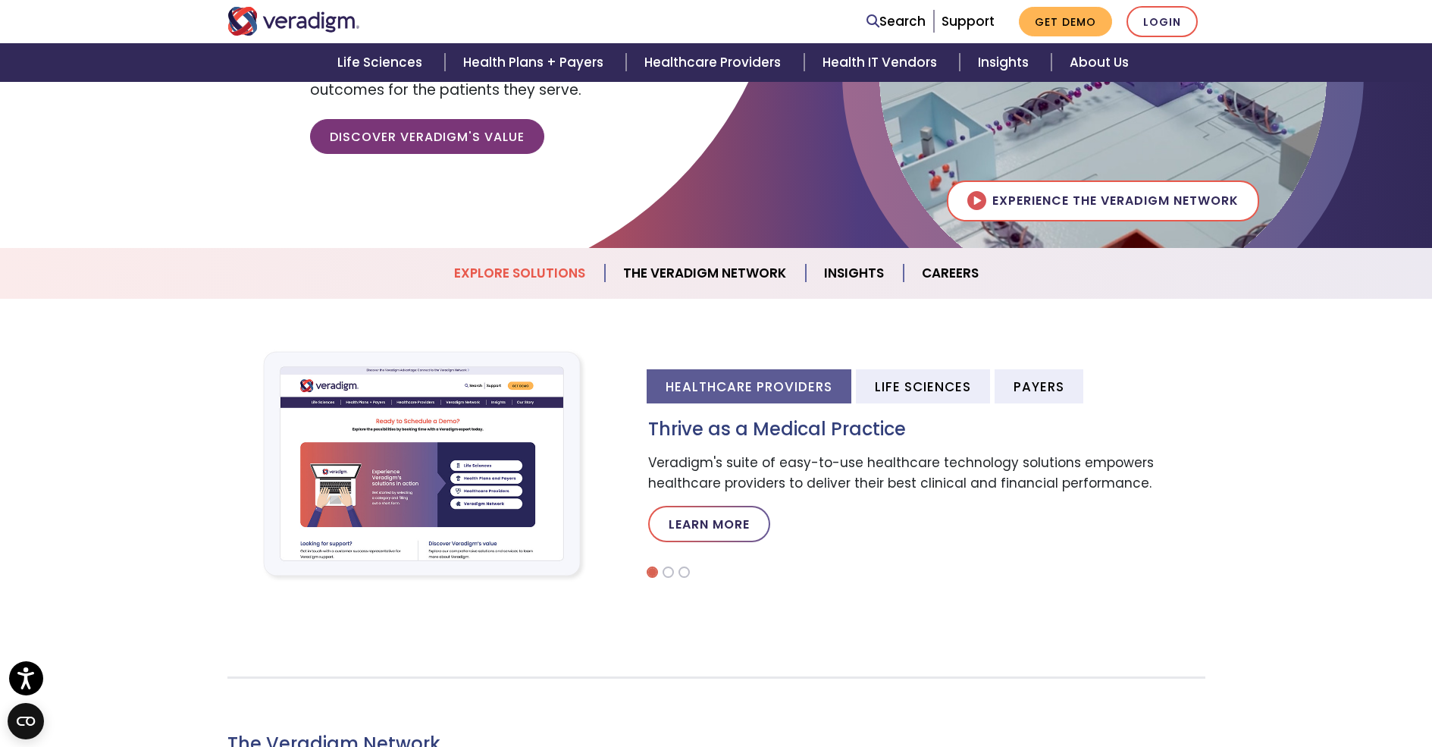 This screenshot has width=1432, height=747. What do you see at coordinates (427, 136) in the screenshot?
I see `a: Discover Veradigm's Value` at bounding box center [427, 136].